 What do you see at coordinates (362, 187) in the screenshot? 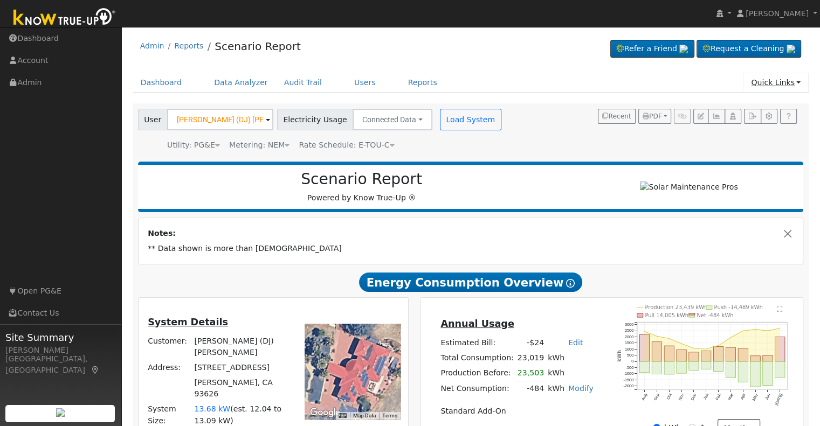
I see `div: Powered by Know True-Up ®` at bounding box center [362, 187].